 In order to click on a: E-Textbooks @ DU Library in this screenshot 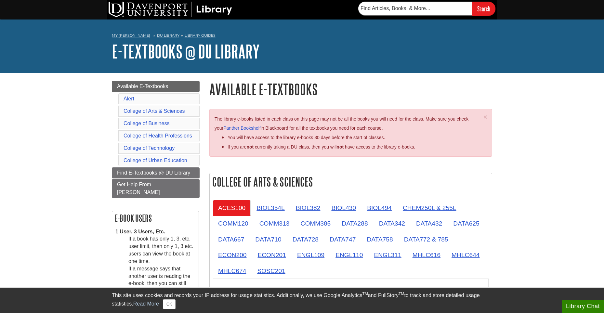, I will do `click(186, 51)`.